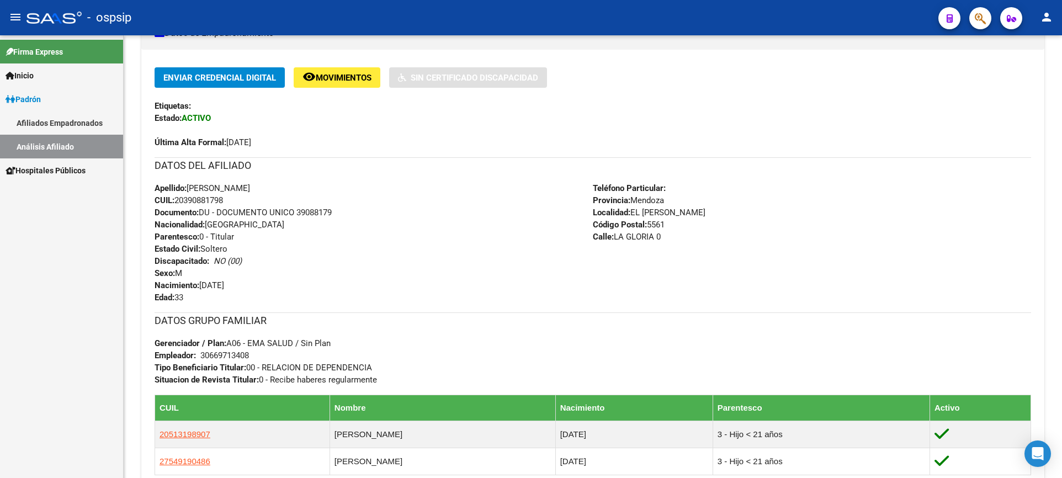 Image resolution: width=1062 pixels, height=478 pixels. I want to click on button: Sin Certificado Discapacidad, so click(468, 77).